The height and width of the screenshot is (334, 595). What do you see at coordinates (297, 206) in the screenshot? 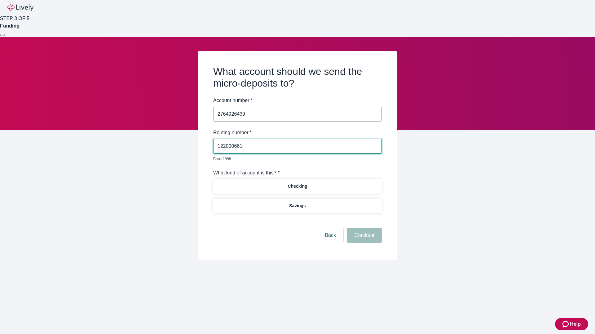
I see `p: Savings` at bounding box center [297, 206].